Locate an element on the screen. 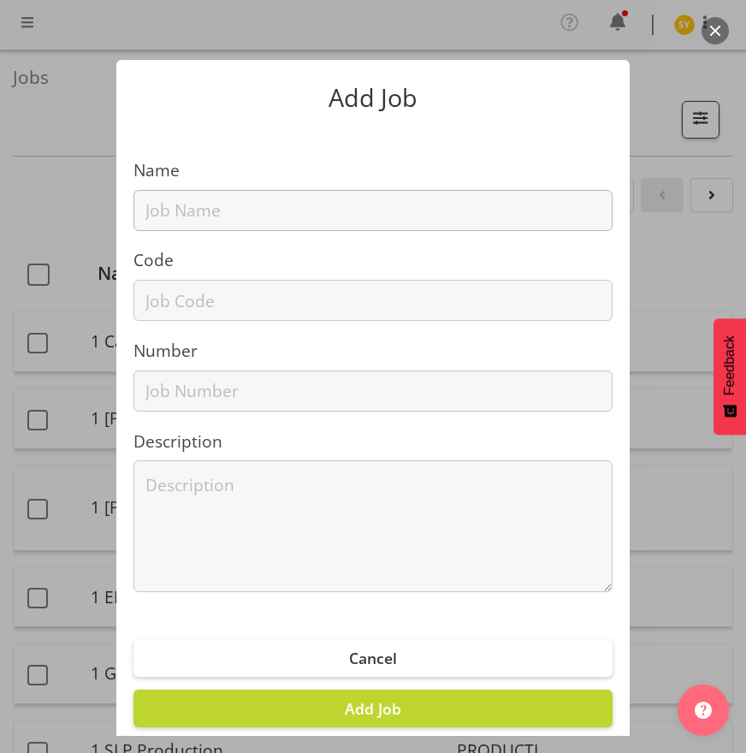  button: Feedback - Show survey is located at coordinates (730, 377).